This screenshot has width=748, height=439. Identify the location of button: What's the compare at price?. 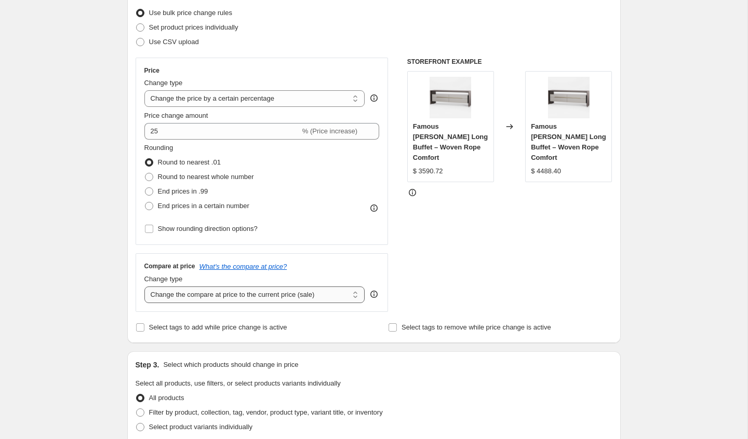
(243, 266).